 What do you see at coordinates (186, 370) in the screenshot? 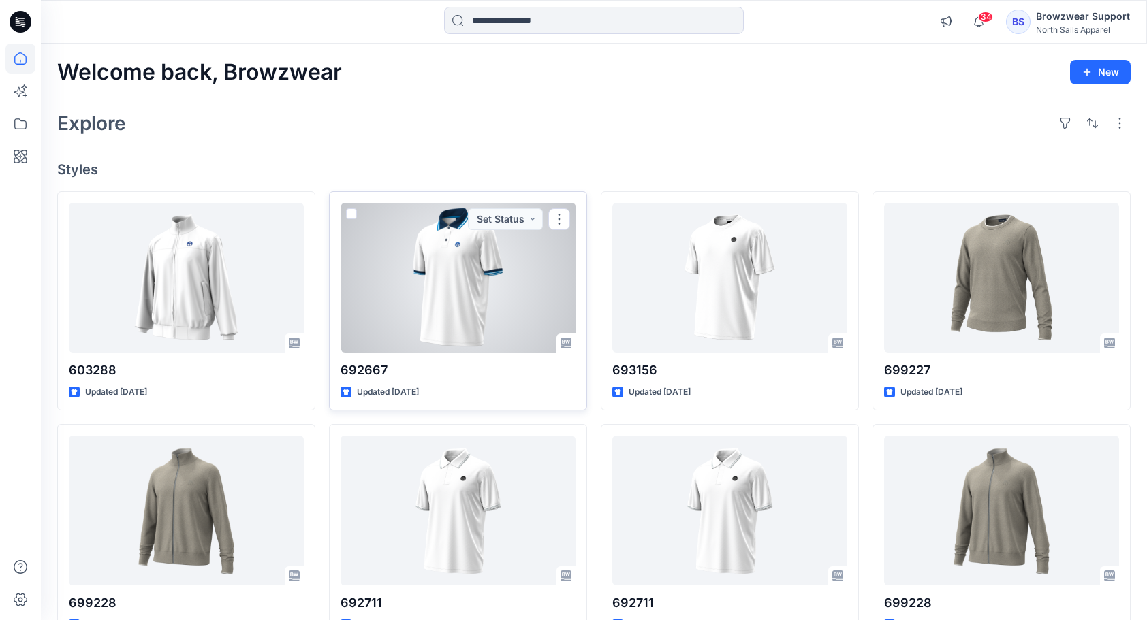
I see `p: 603288` at bounding box center [186, 370].